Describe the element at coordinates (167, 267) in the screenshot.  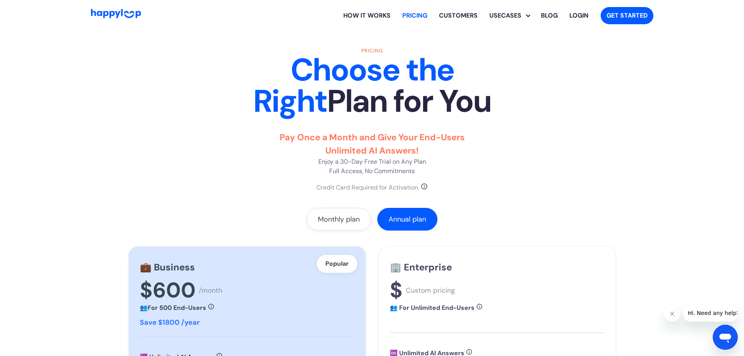
I see `strong: 💼 Business` at that location.